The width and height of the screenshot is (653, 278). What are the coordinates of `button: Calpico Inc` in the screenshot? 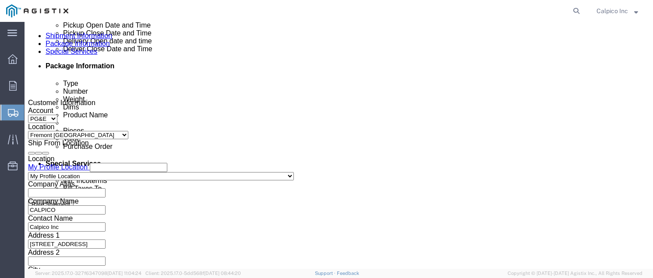 It's located at (619, 11).